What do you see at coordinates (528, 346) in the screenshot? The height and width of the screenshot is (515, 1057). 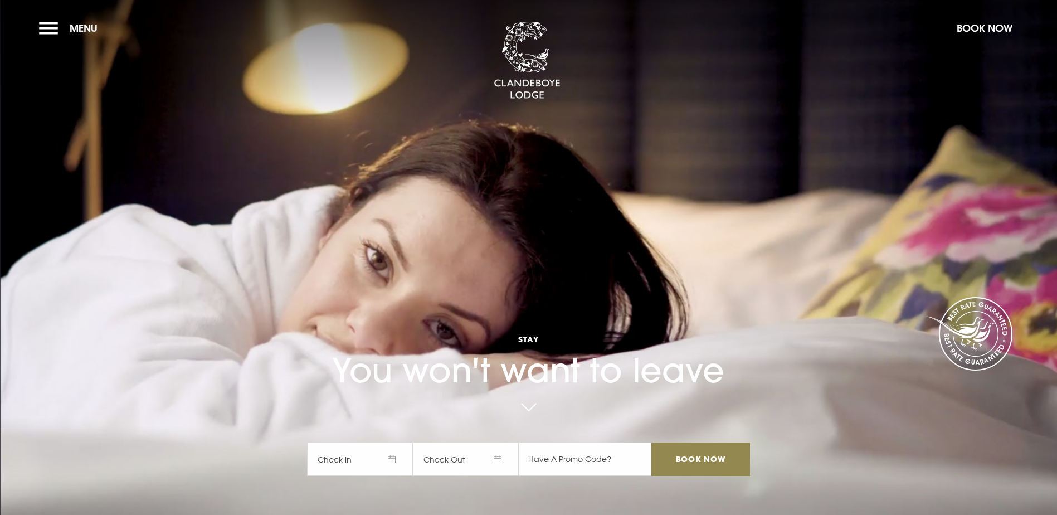 I see `h1: You won't want to leave` at bounding box center [528, 346].